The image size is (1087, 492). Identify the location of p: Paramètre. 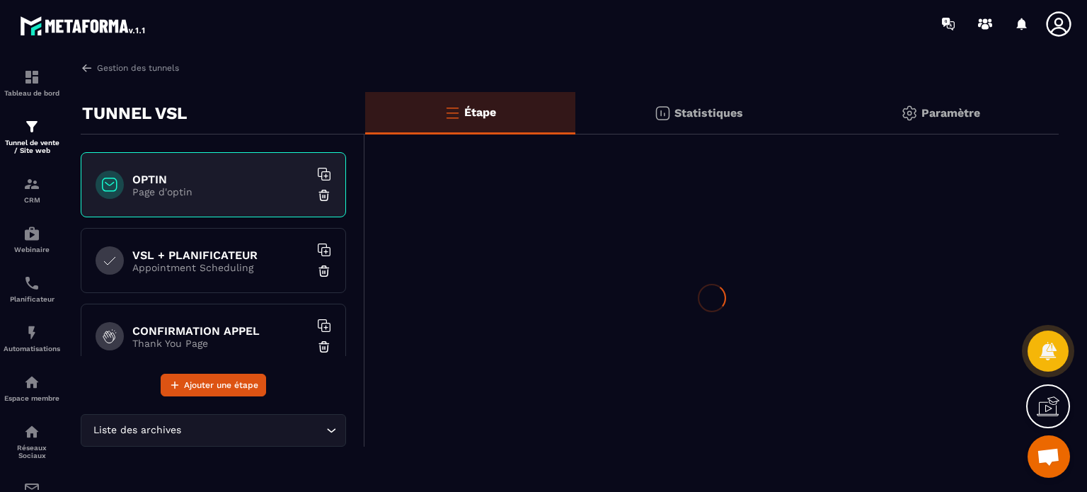
(950, 113).